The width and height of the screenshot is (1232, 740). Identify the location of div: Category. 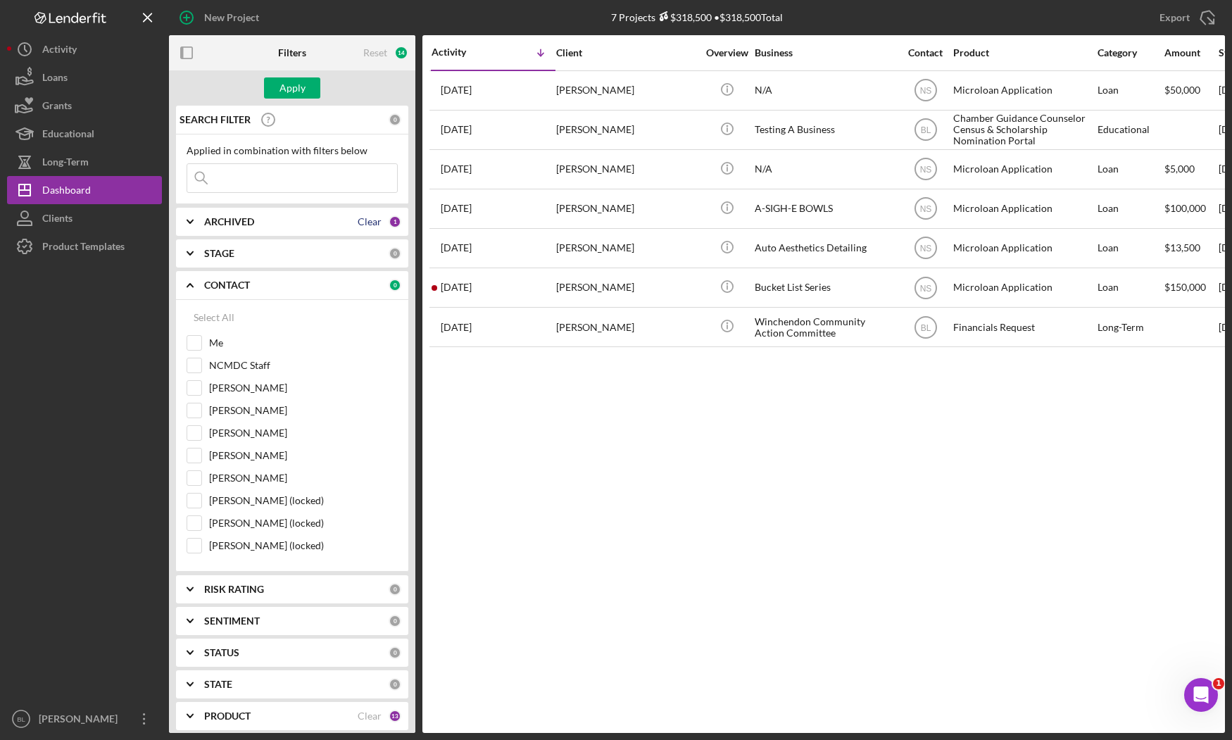
(1129, 53).